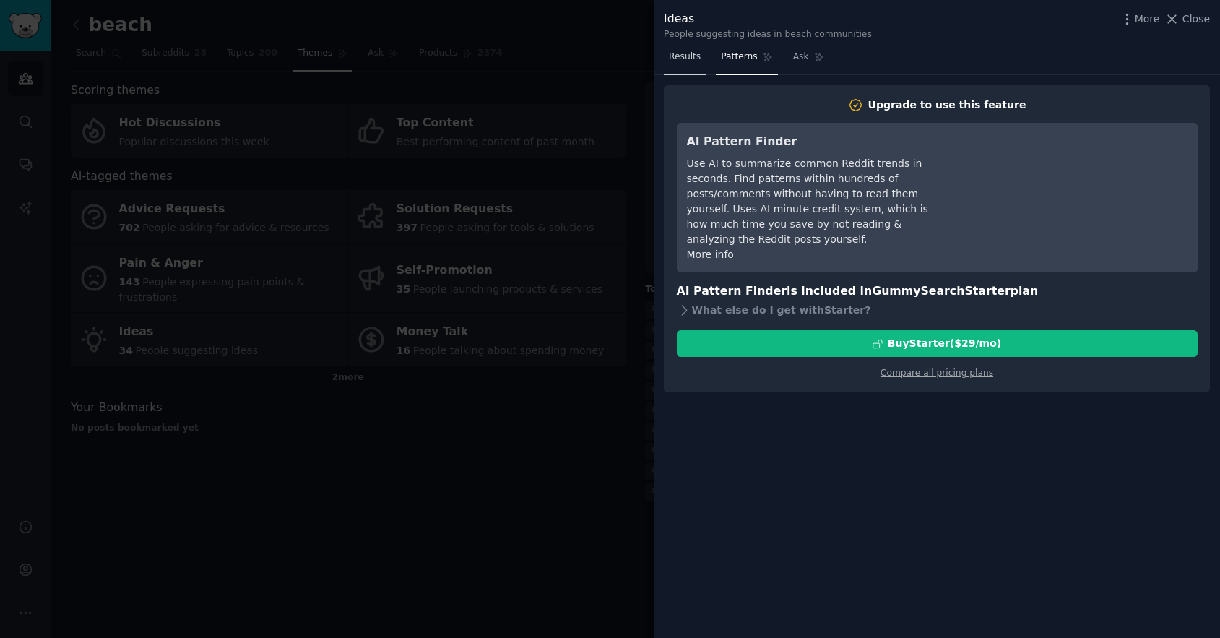 The width and height of the screenshot is (1220, 638). I want to click on h3: AI Pattern Finder, so click(818, 142).